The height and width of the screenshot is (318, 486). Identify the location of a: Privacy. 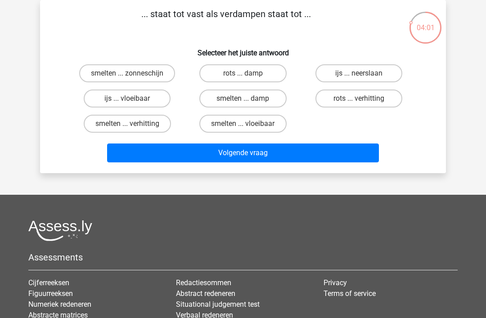
(335, 283).